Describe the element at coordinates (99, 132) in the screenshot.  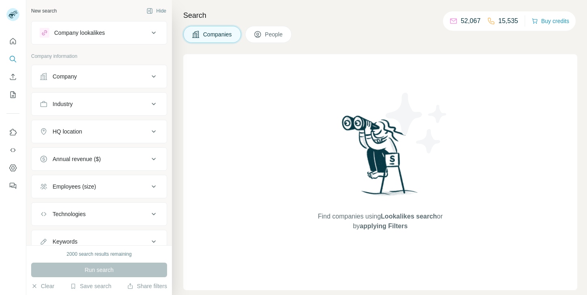
I see `button: HQ location` at that location.